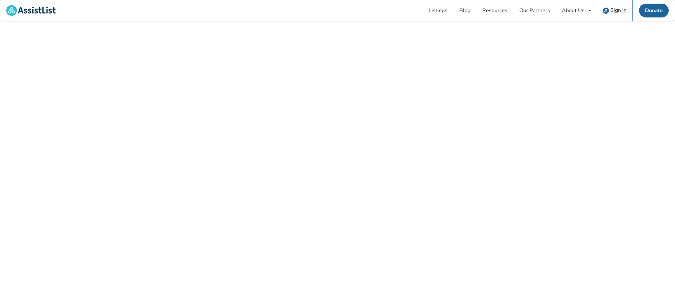  Describe the element at coordinates (534, 11) in the screenshot. I see `a: Our Partners` at that location.